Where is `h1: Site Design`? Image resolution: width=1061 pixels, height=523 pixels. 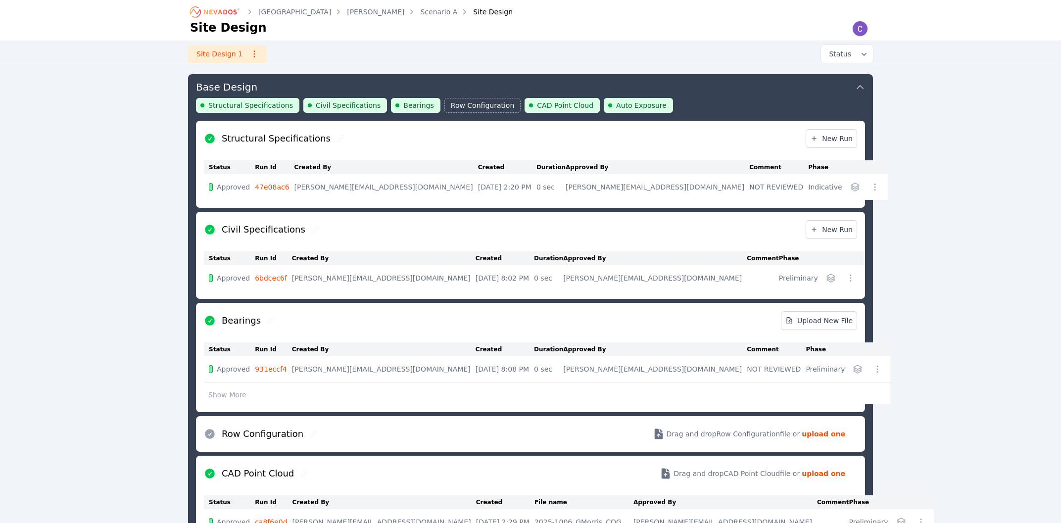 h1: Site Design is located at coordinates (228, 28).